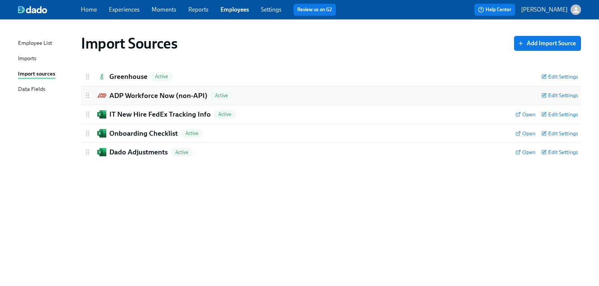 This screenshot has width=599, height=286. I want to click on h2: ADP Workforce Now (non-API), so click(158, 96).